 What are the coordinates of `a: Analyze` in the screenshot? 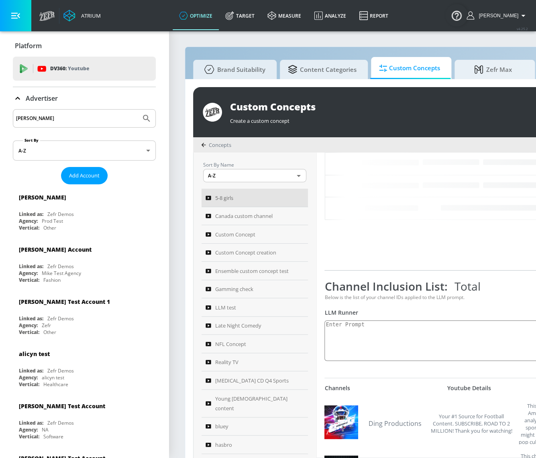 It's located at (330, 16).